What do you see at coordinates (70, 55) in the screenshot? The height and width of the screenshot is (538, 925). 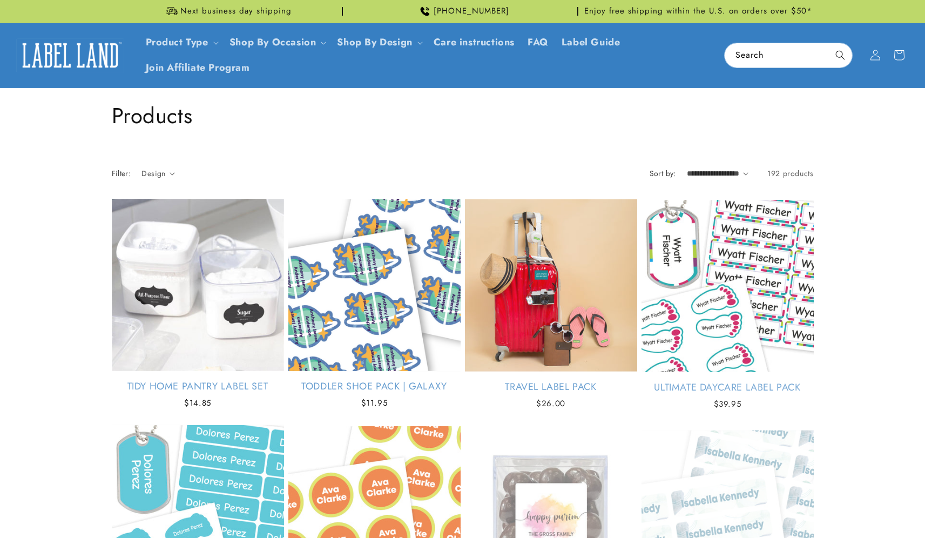 I see `img: Label Land` at bounding box center [70, 55].